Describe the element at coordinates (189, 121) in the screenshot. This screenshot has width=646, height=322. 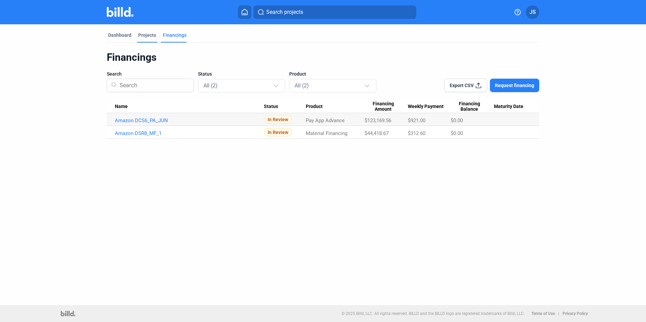
I see `a: Amazon DCS6_PA_JUN` at that location.